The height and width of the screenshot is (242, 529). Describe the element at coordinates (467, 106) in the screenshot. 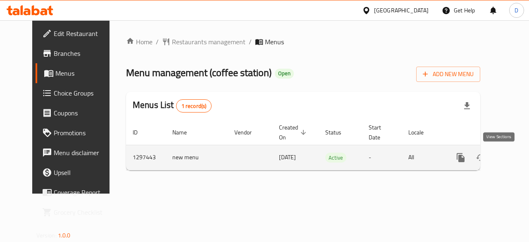

I see `div: Export file` at that location.